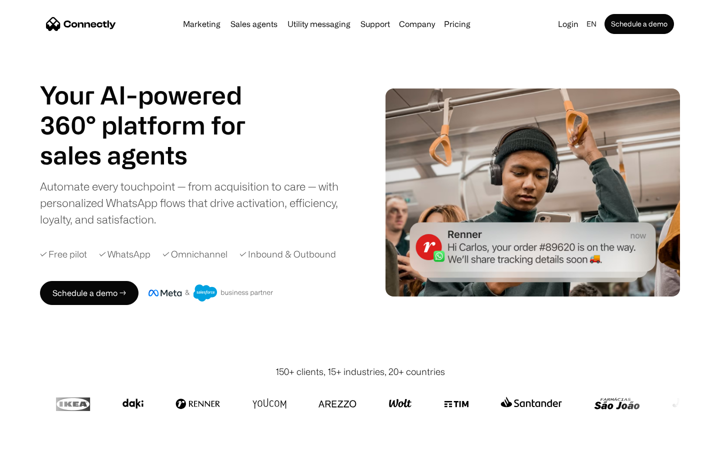 This screenshot has height=450, width=720. What do you see at coordinates (202, 24) in the screenshot?
I see `a: Marketing` at bounding box center [202, 24].